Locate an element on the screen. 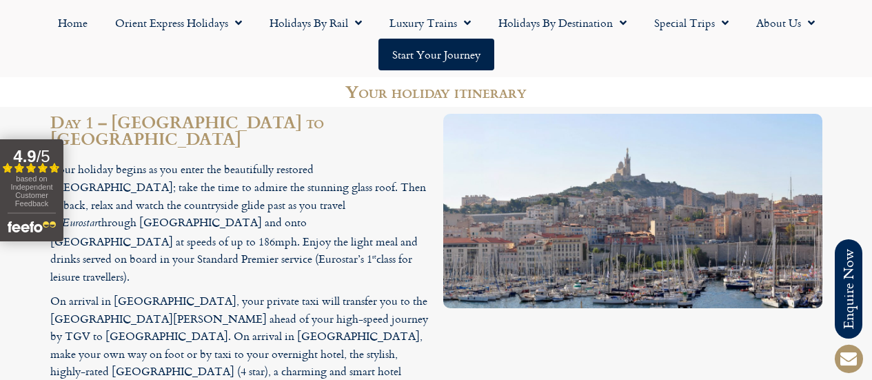 The height and width of the screenshot is (380, 872). a: Holidays by Rail is located at coordinates (316, 23).